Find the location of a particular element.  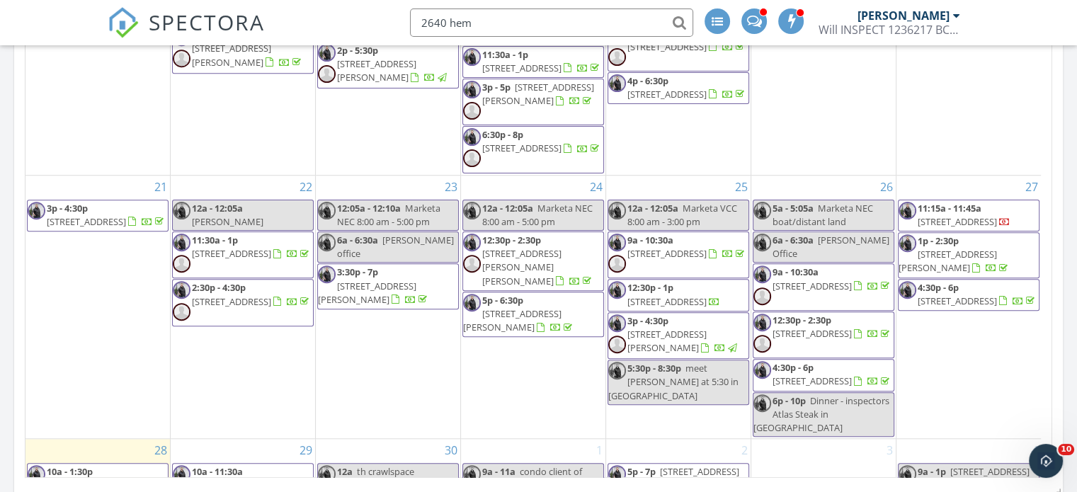

span: 2p - 5:30p is located at coordinates (358, 50).